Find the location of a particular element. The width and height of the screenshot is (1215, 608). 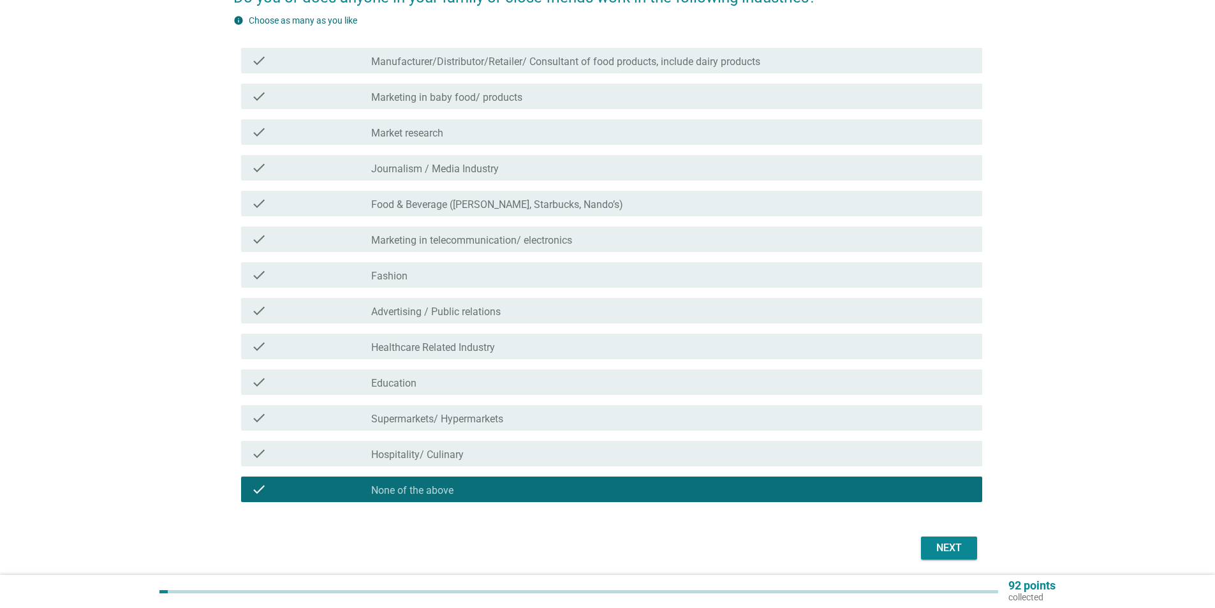

label: Advertising / Public relations is located at coordinates (436, 312).